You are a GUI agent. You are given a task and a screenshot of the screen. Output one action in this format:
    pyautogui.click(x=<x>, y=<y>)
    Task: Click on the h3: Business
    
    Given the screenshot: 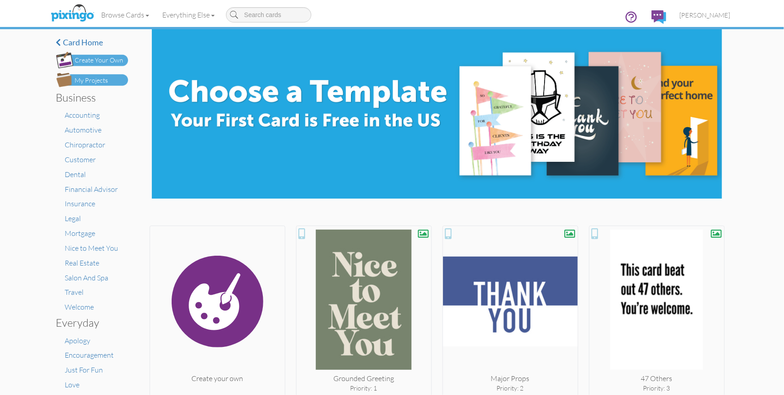 What is the action you would take?
    pyautogui.click(x=88, y=97)
    